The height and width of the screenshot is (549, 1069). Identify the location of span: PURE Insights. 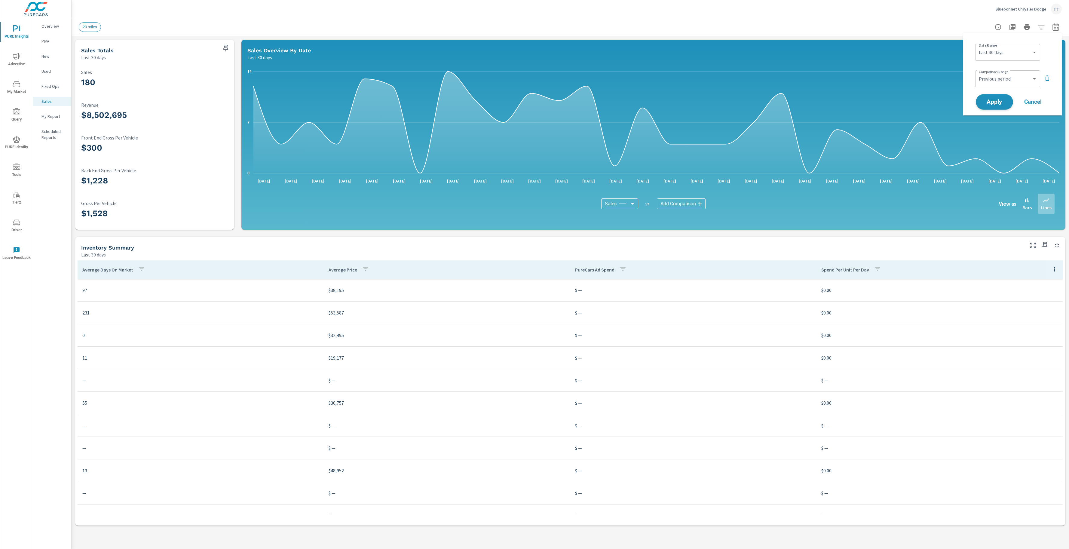
(17, 32).